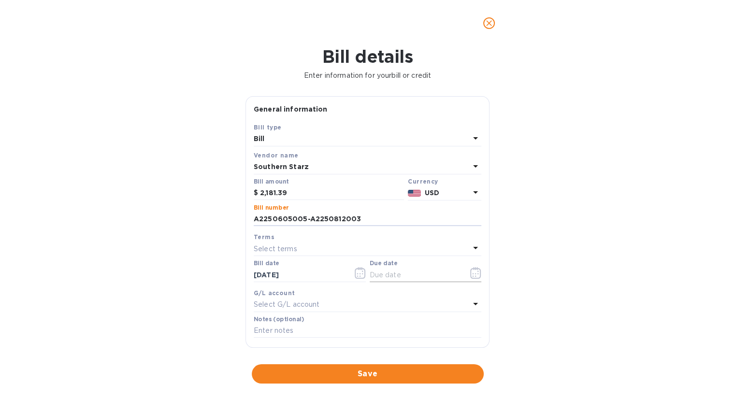 Image resolution: width=735 pixels, height=399 pixels. What do you see at coordinates (279, 320) in the screenshot?
I see `label: Notes (optional)` at bounding box center [279, 320].